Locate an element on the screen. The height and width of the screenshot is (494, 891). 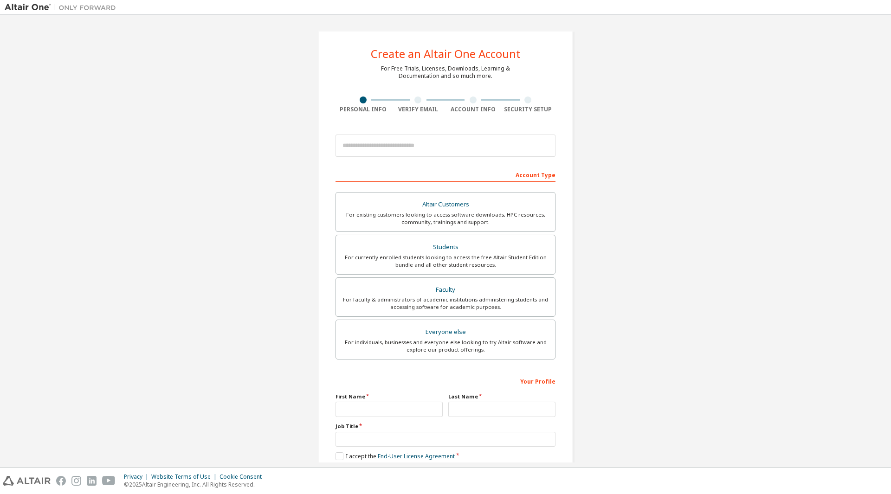
div: Security Setup is located at coordinates (528, 109).